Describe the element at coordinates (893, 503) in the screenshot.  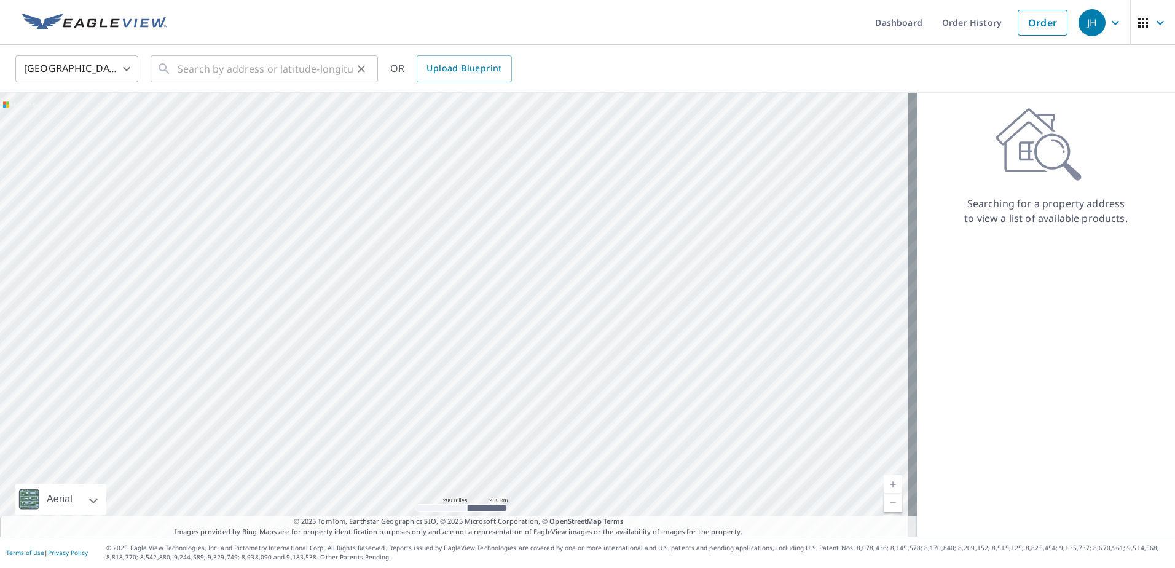
I see `a: Current Level 5, Zoom Out` at that location.